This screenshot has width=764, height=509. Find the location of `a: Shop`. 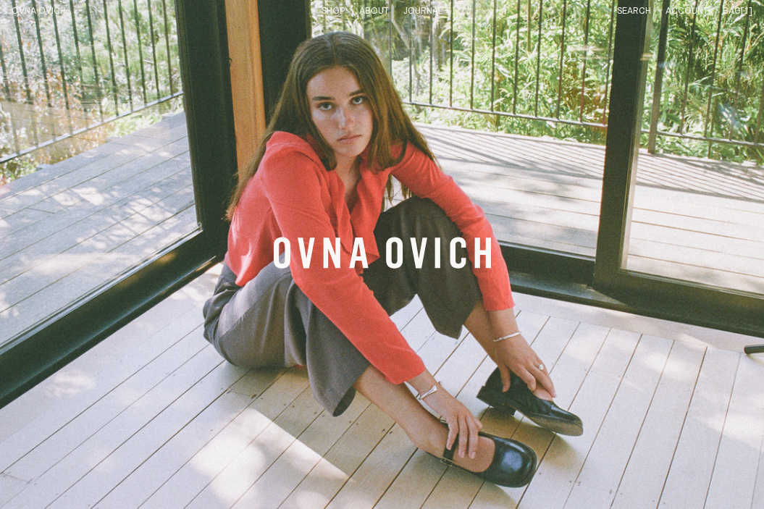

a: Shop is located at coordinates (333, 11).